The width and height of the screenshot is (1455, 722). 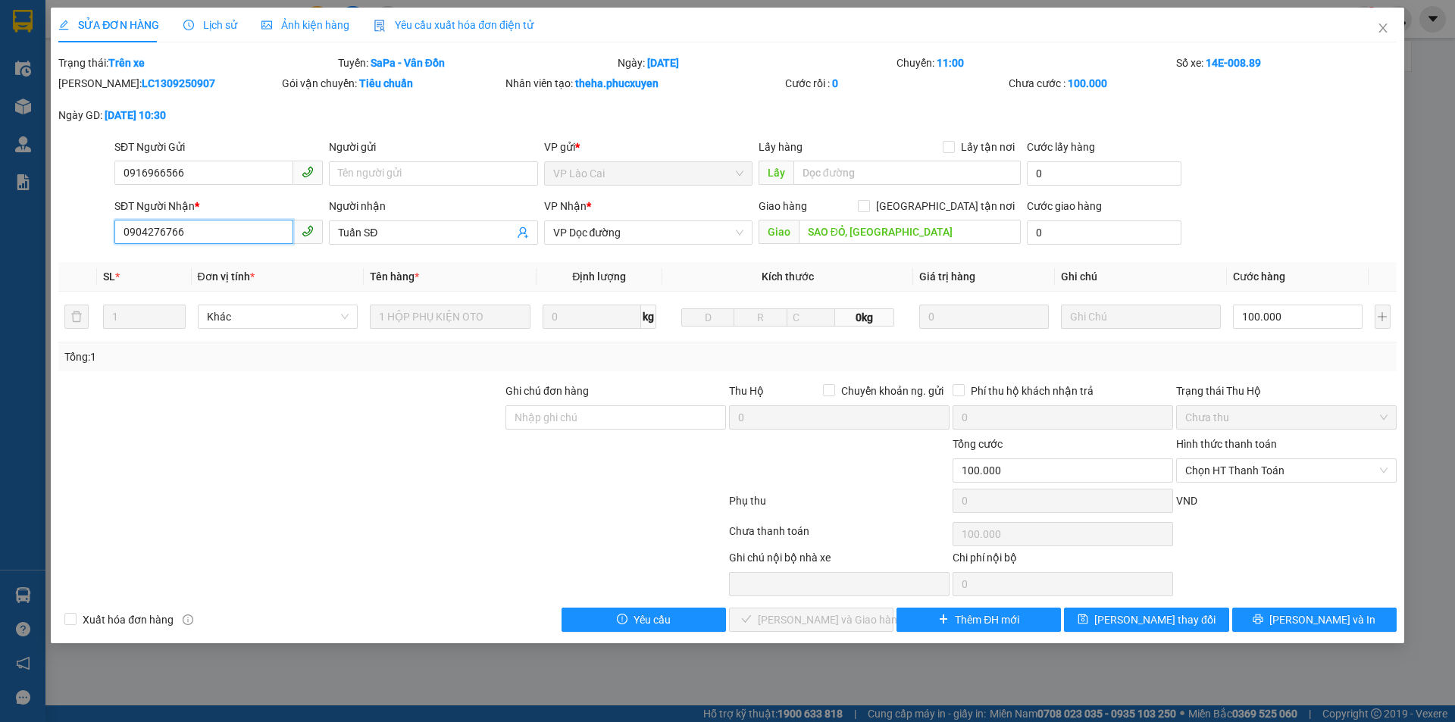 What do you see at coordinates (1383, 29) in the screenshot?
I see `button: Close` at bounding box center [1383, 29].